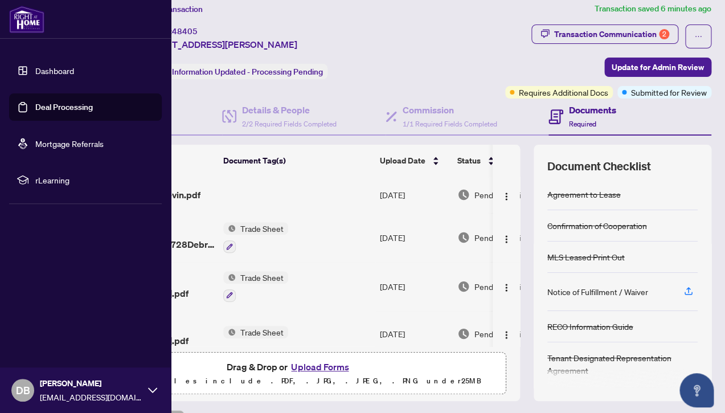  Describe the element at coordinates (658, 67) in the screenshot. I see `button: Update for Admin Review` at that location.